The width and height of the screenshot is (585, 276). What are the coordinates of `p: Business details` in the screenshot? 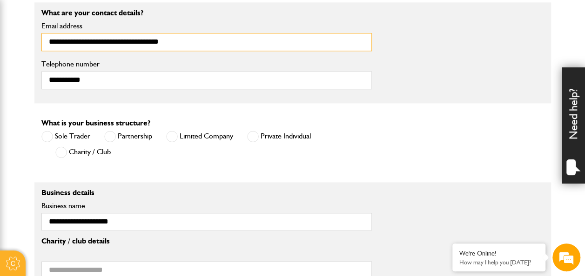 It's located at (206, 193).